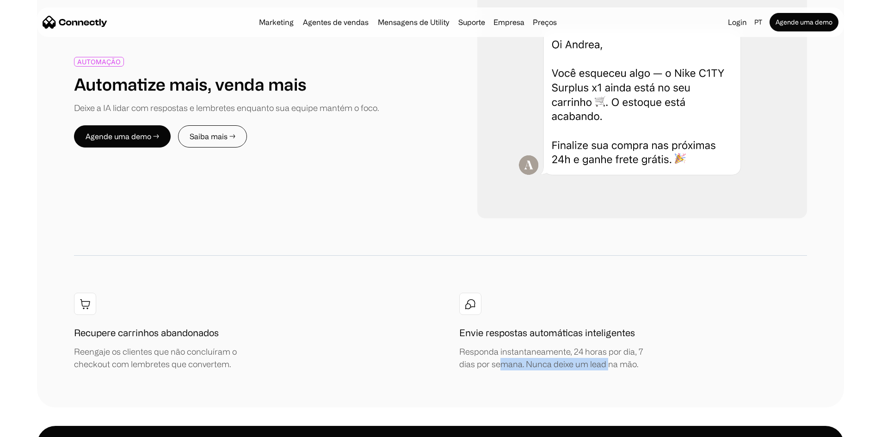 The height and width of the screenshot is (437, 881). What do you see at coordinates (558, 358) in the screenshot?
I see `div: Responda instantaneamente, 24 horas por dia, 7 dias por semana. Nunca deixe um lead na mão.` at bounding box center [558, 358].